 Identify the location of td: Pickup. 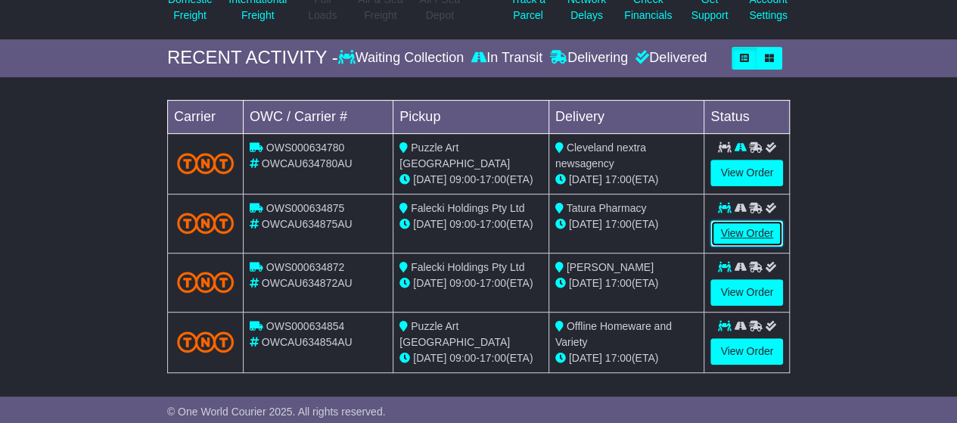
(471, 116).